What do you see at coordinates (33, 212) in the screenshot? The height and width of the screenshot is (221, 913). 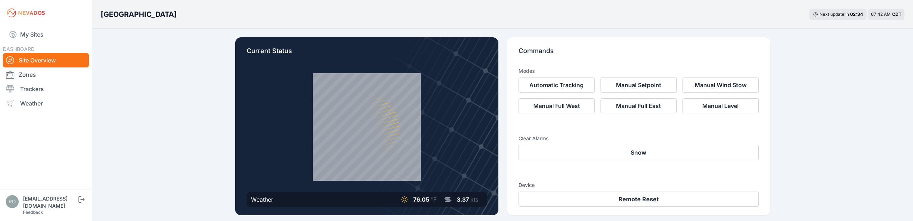 I see `a: Feedback` at bounding box center [33, 212].